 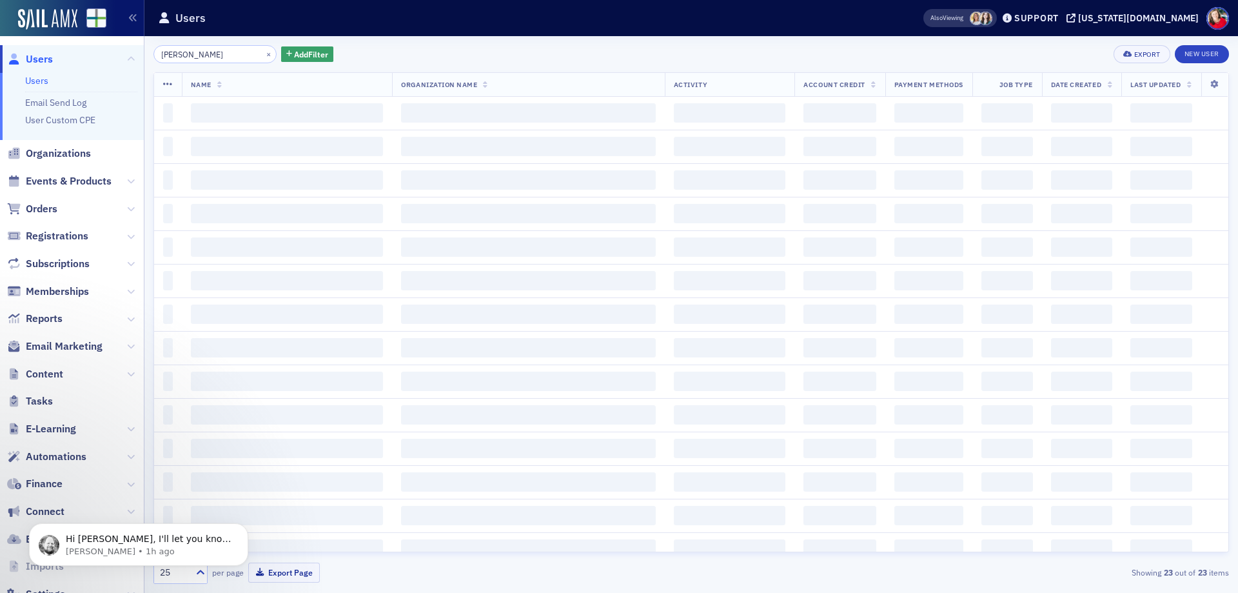 I want to click on span: Email Marketing, so click(x=64, y=346).